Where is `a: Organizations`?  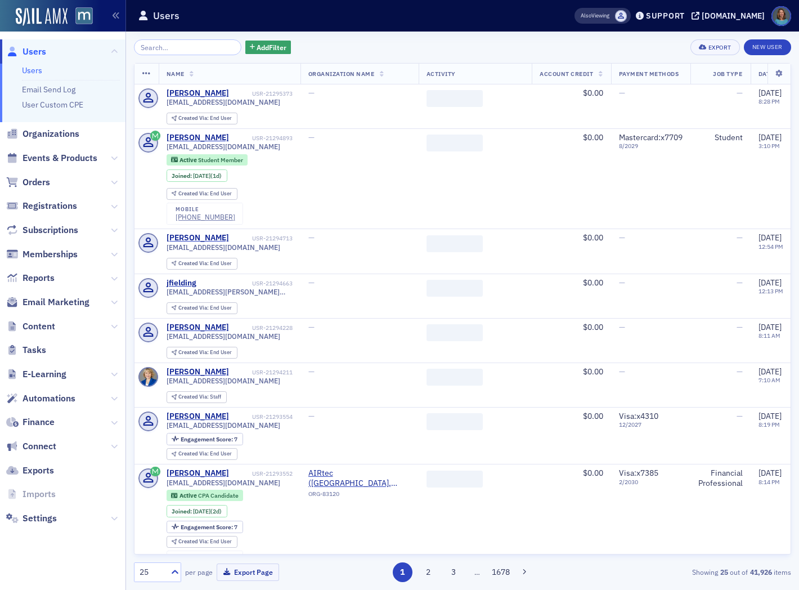
a: Organizations is located at coordinates (43, 134).